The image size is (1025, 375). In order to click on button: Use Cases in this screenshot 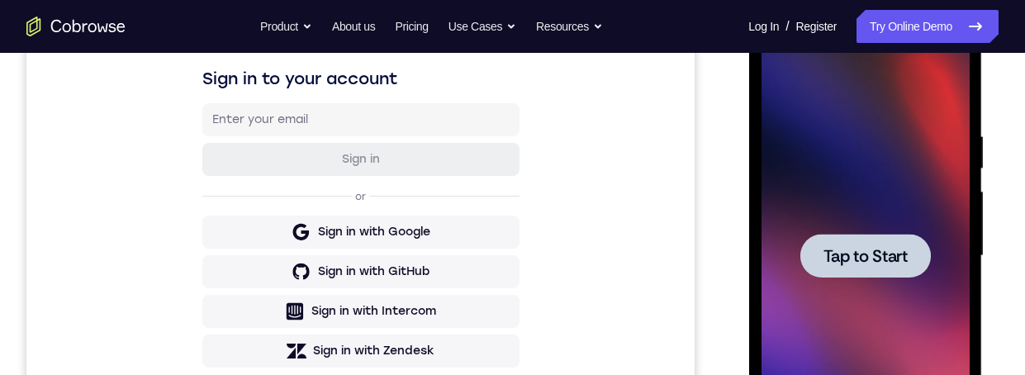, I will do `click(482, 26)`.